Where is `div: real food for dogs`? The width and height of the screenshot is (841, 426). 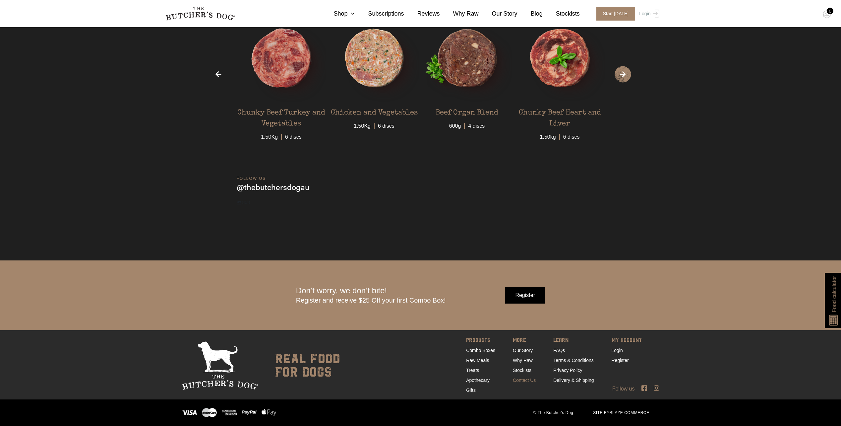 div: real food for dogs is located at coordinates (304, 365).